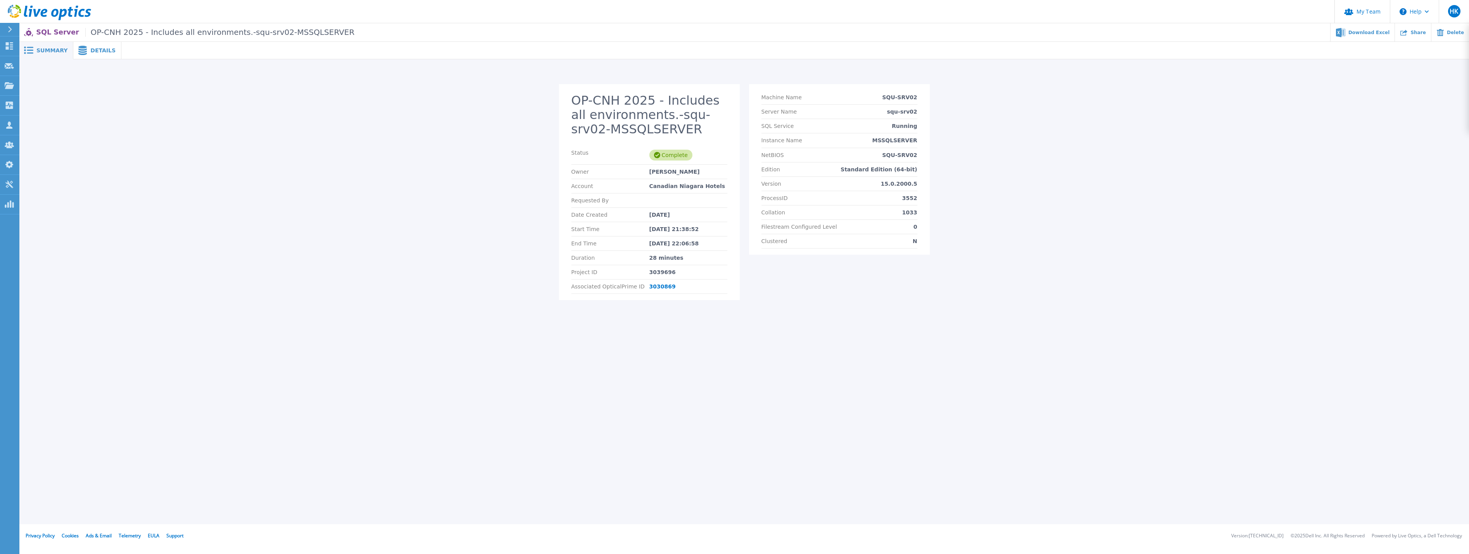  Describe the element at coordinates (1454, 11) in the screenshot. I see `span: HK` at that location.